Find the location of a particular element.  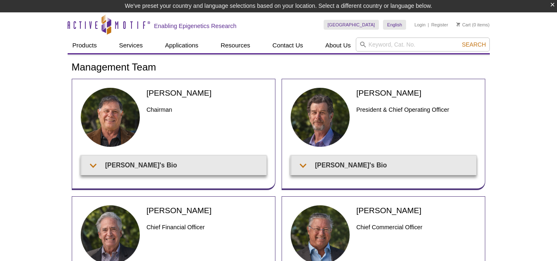

a: Resources is located at coordinates (235, 45).